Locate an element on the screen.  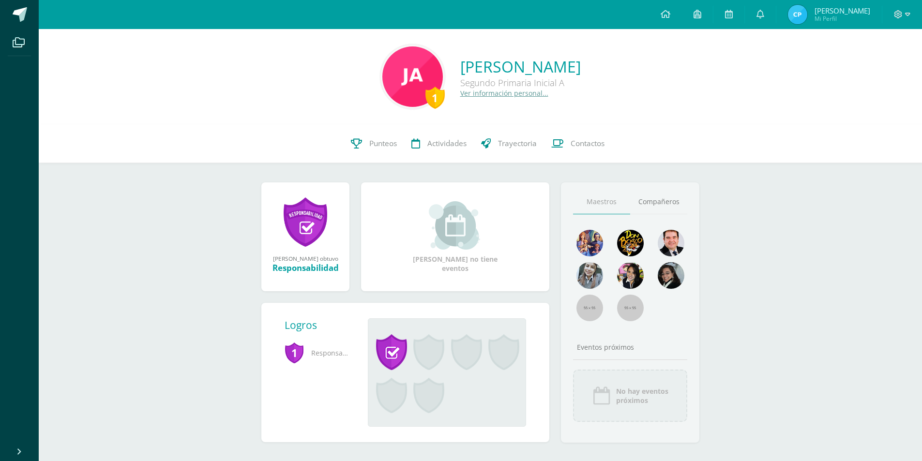
span: No hay eventos próximos is located at coordinates (642, 396).